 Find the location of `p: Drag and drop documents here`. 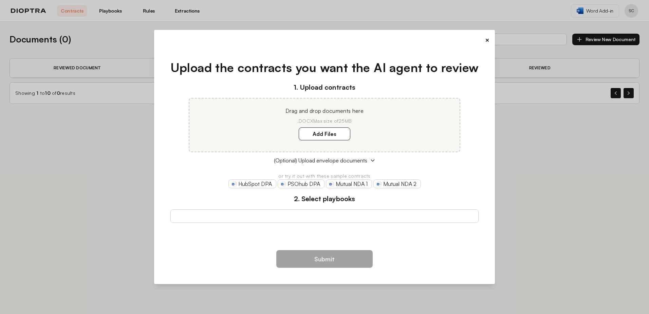

p: Drag and drop documents here is located at coordinates (325, 111).